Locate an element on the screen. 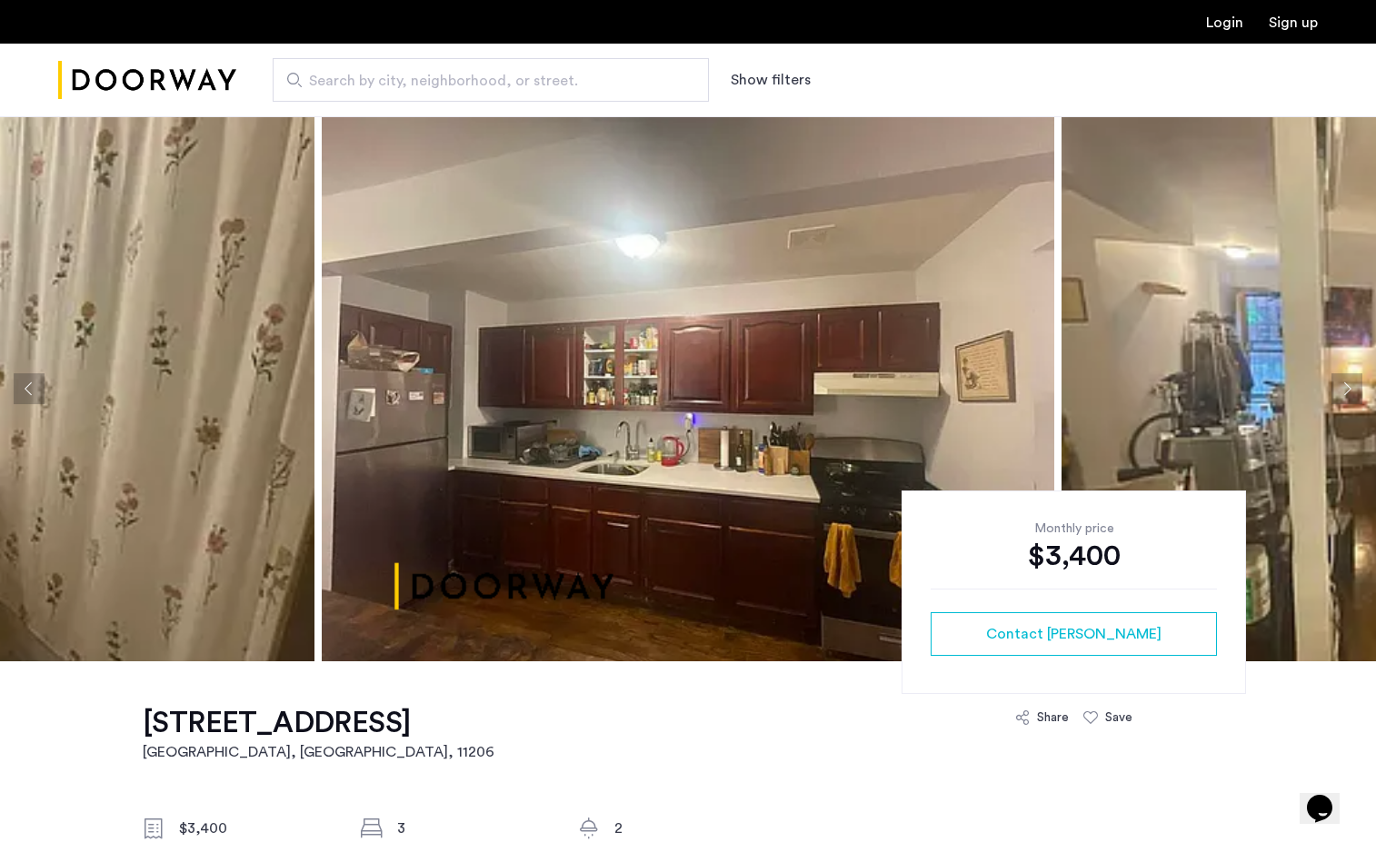 The width and height of the screenshot is (1376, 842). button: Show or hide filters is located at coordinates (771, 80).